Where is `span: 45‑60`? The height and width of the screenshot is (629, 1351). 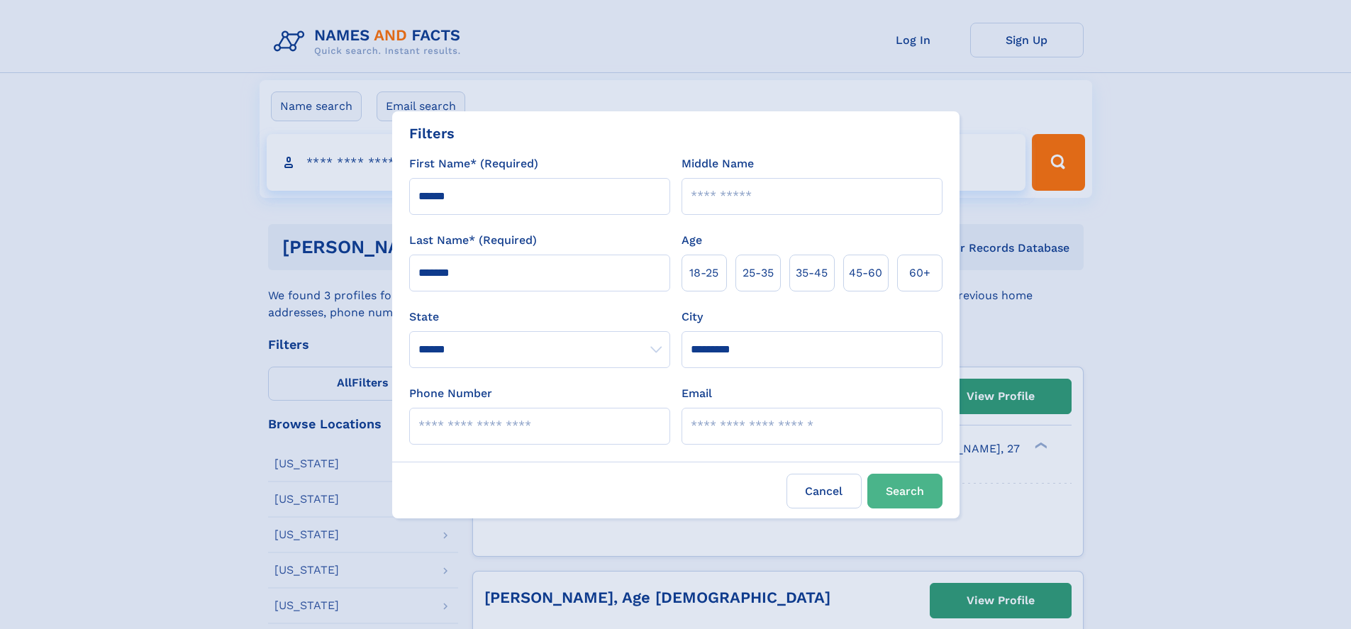 span: 45‑60 is located at coordinates (865, 273).